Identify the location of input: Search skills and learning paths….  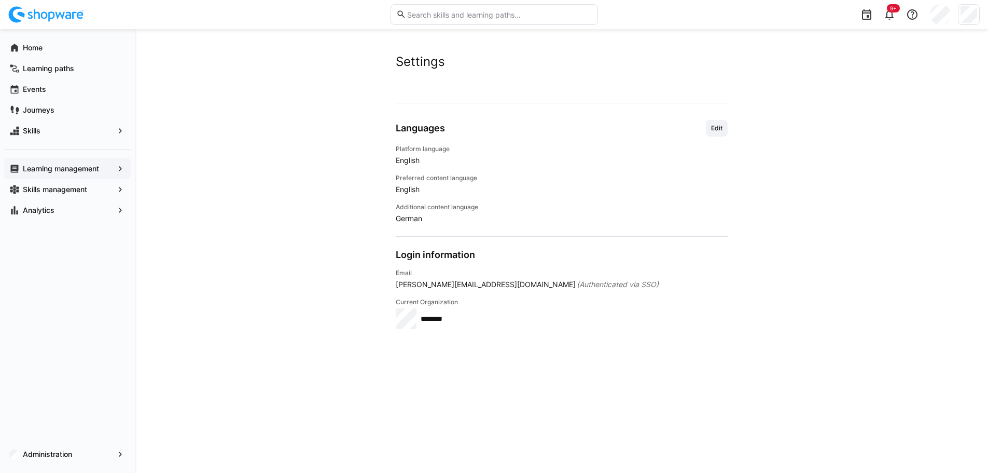
(499, 15).